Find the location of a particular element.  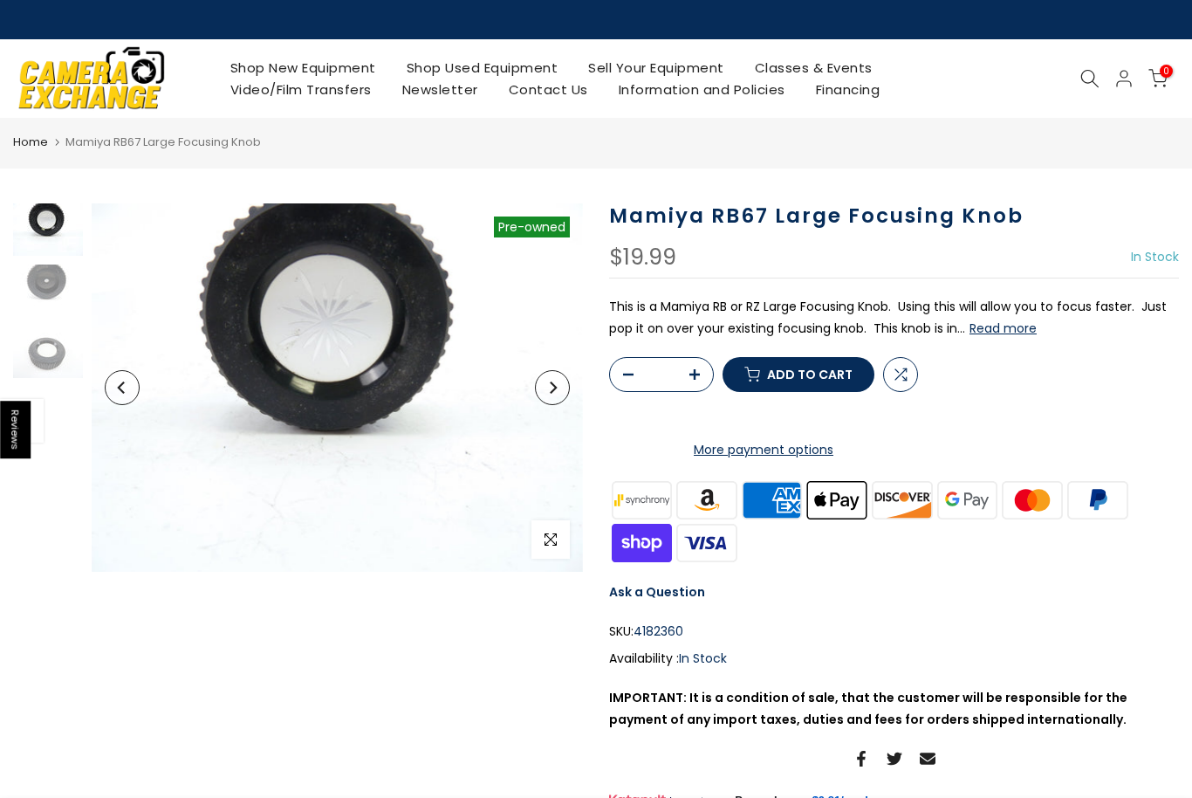

div: SKU: is located at coordinates (894, 631).